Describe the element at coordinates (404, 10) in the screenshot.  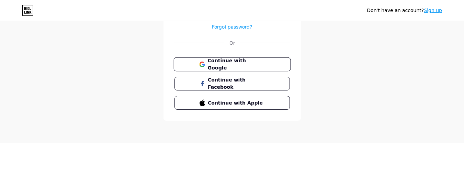
I see `div: Don't have an account?` at that location.